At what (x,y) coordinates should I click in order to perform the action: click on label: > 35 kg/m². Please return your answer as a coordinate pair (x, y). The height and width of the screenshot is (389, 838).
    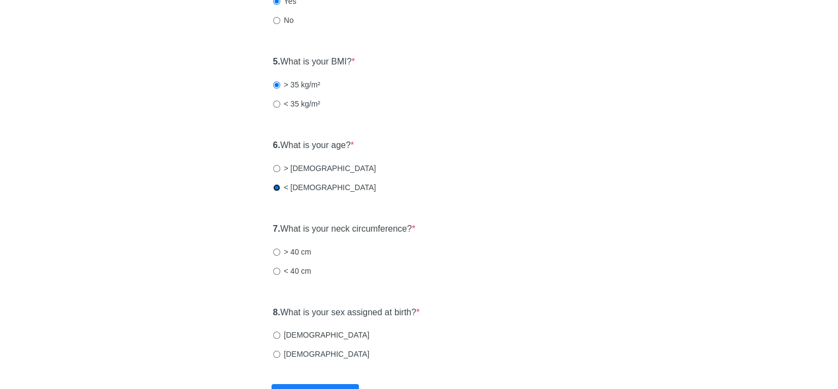
    Looking at the image, I should click on (297, 85).